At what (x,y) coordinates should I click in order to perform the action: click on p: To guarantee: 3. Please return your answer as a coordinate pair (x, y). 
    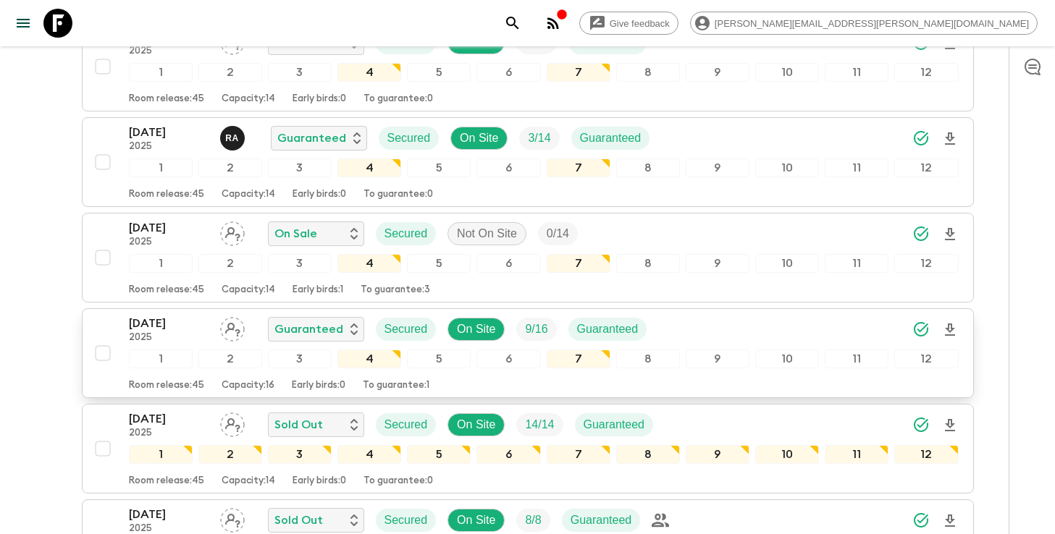
    Looking at the image, I should click on (395, 290).